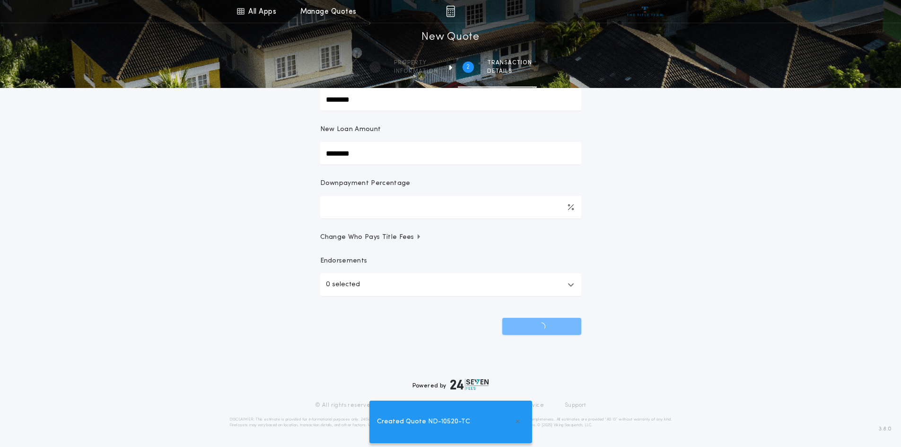 This screenshot has width=901, height=447. What do you see at coordinates (451, 261) in the screenshot?
I see `p: Endorsements` at bounding box center [451, 261].